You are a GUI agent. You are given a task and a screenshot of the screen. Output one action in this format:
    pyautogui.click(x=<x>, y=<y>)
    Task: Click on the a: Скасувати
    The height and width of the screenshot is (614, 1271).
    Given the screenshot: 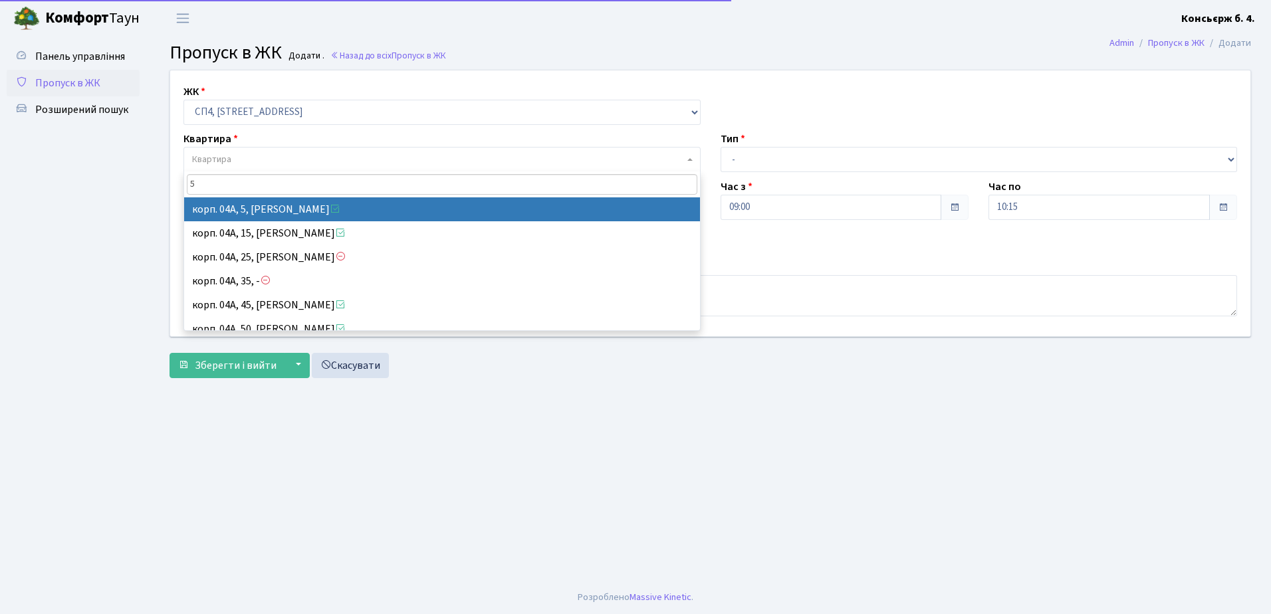 What is the action you would take?
    pyautogui.click(x=350, y=366)
    